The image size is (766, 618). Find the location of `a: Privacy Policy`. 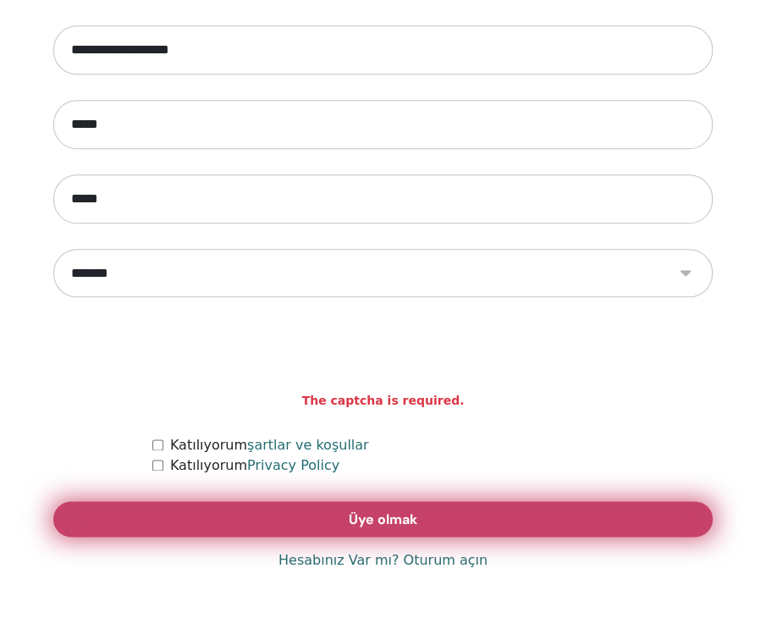

a: Privacy Policy is located at coordinates (293, 465).